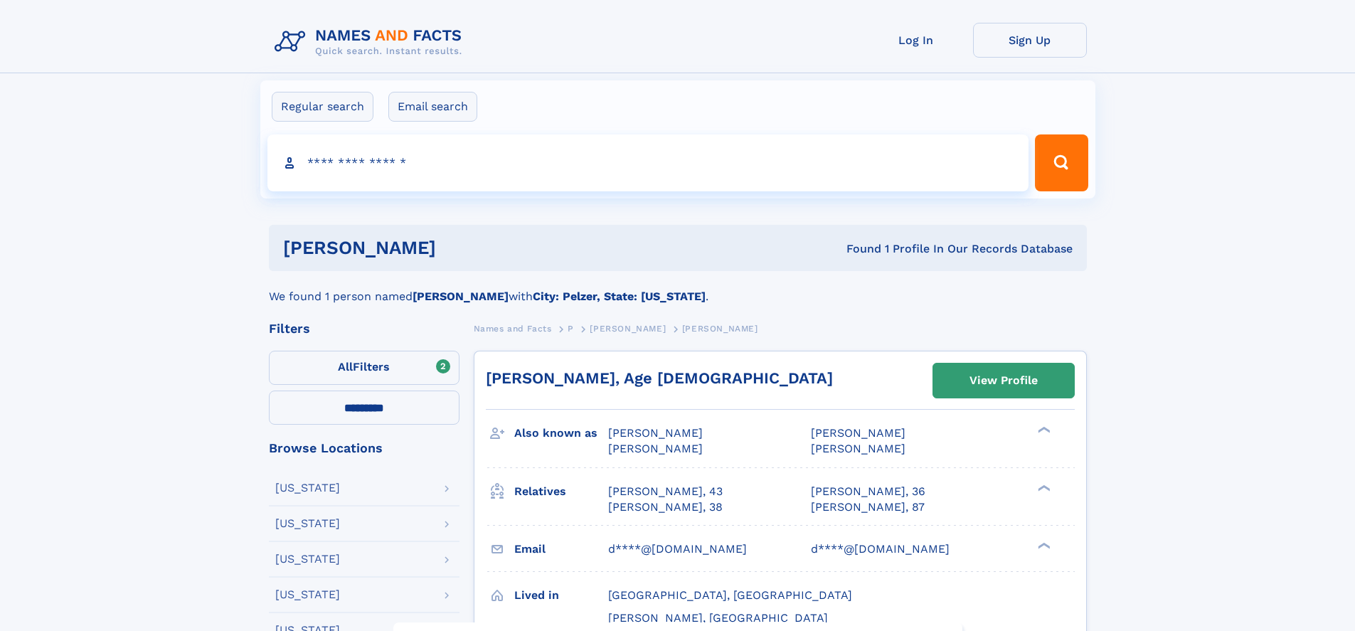  I want to click on div: Found 1 Profile In Our Records Database, so click(856, 249).